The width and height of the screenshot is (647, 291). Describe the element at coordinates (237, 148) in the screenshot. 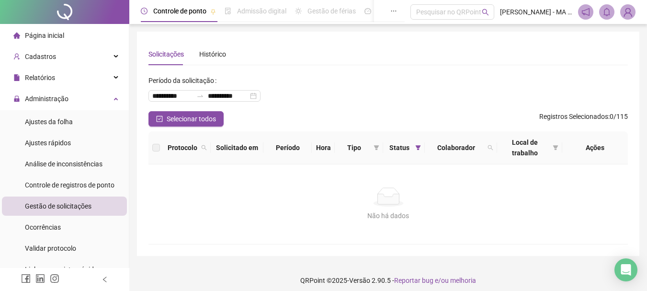

I see `th: Solicitado em` at that location.